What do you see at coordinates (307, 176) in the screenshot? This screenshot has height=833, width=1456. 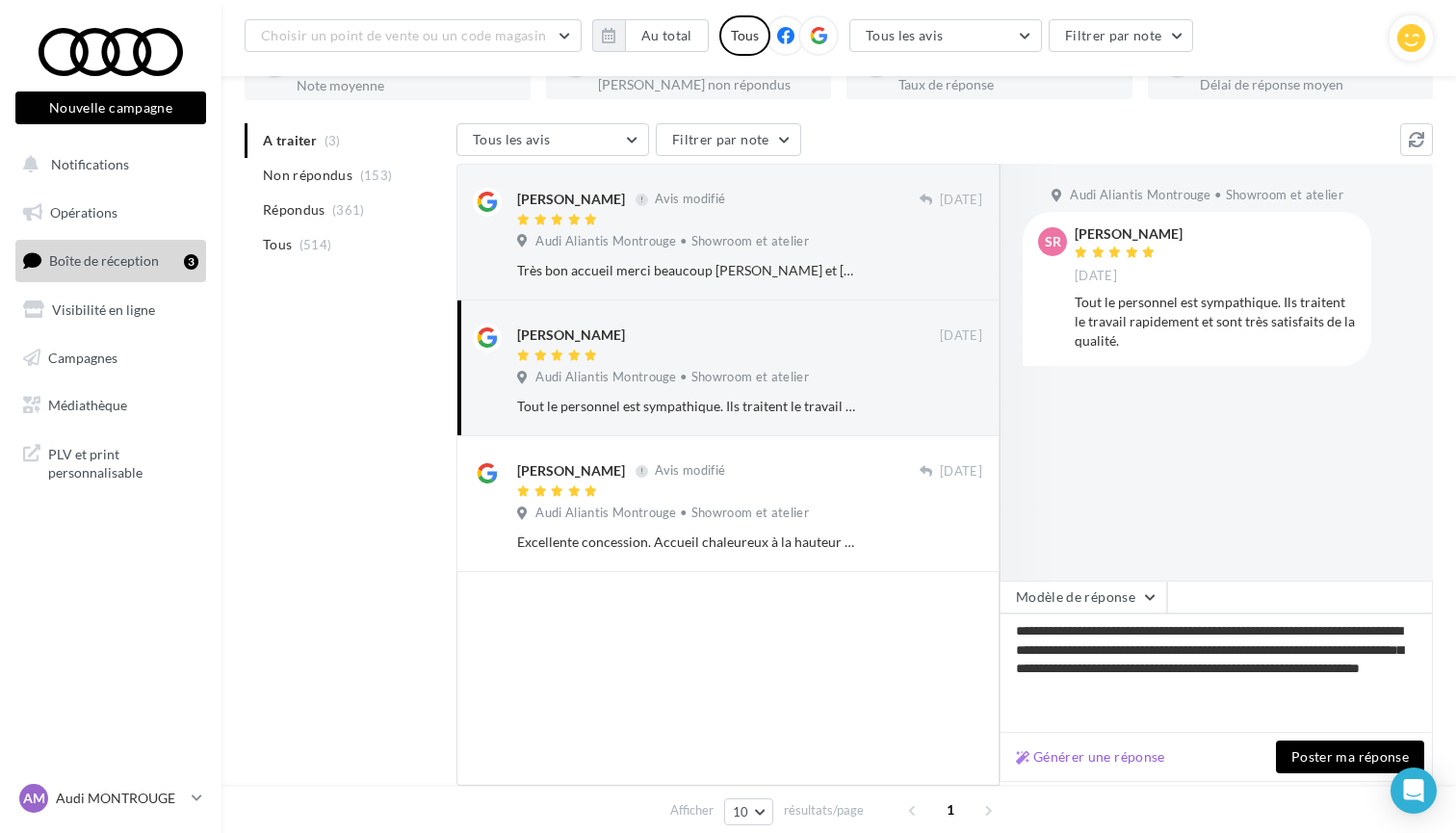 I see `span: Non répondus` at bounding box center [307, 176].